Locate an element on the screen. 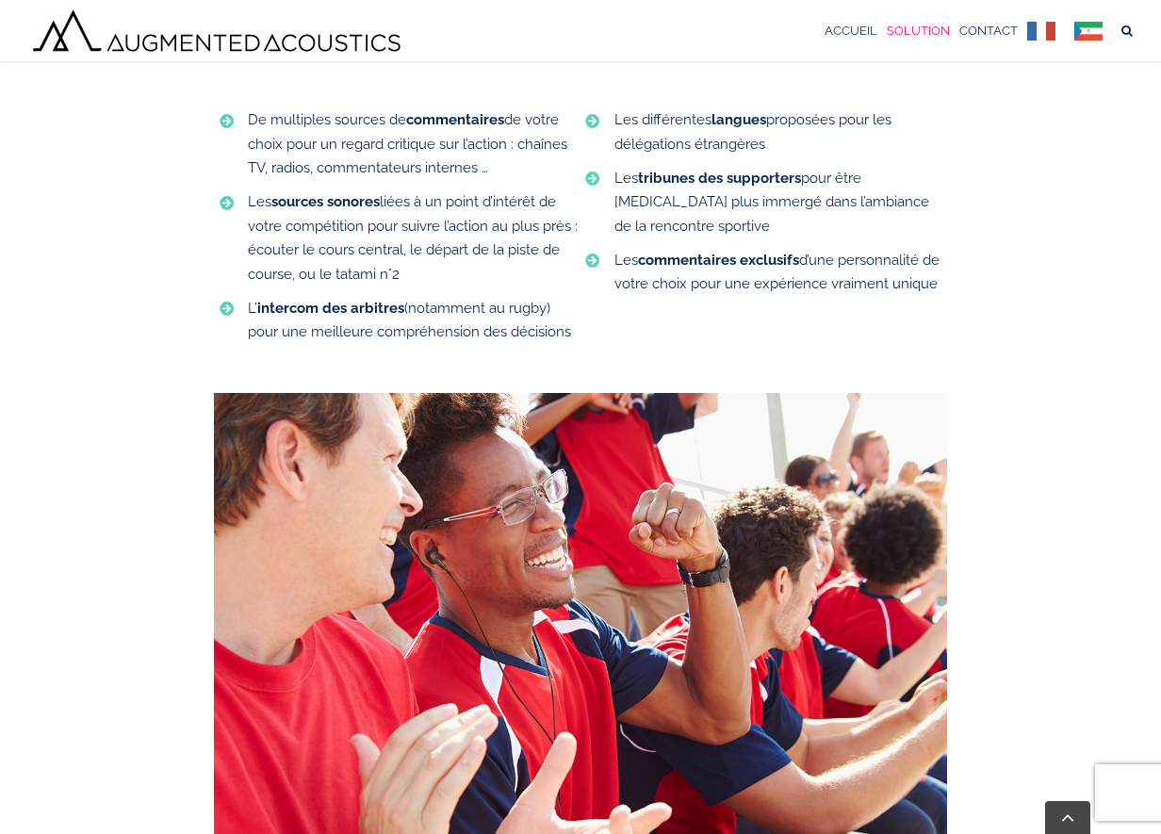  strong: intercom des arbitres is located at coordinates (331, 308).